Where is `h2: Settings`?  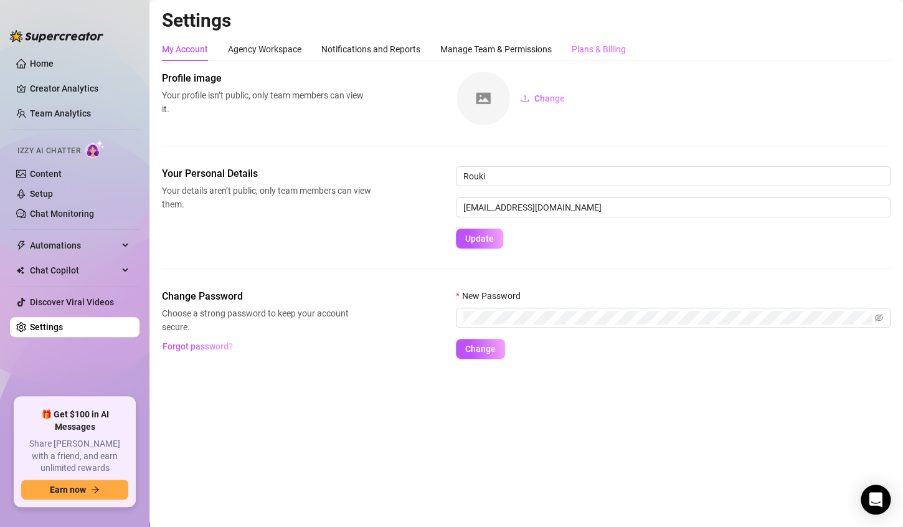 h2: Settings is located at coordinates (526, 21).